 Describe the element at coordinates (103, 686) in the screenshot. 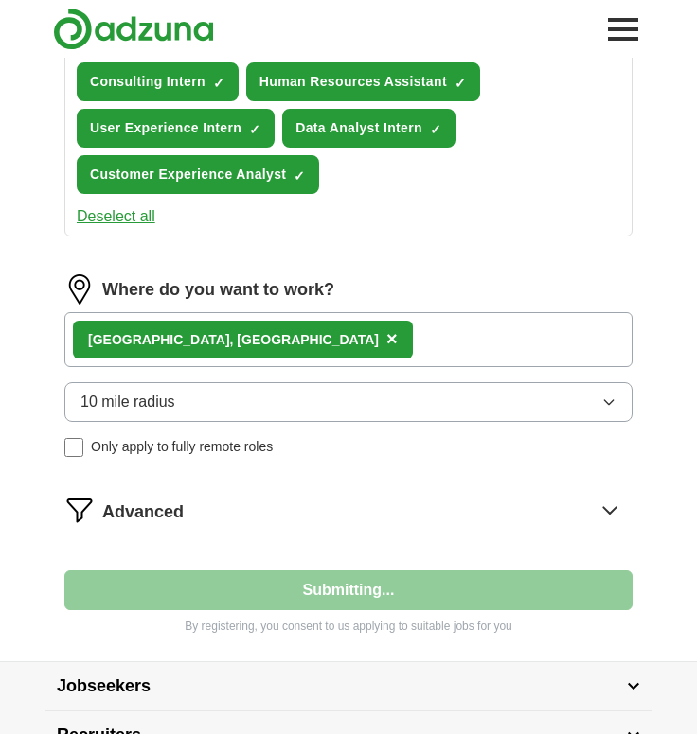

I see `span: Jobseekers` at that location.